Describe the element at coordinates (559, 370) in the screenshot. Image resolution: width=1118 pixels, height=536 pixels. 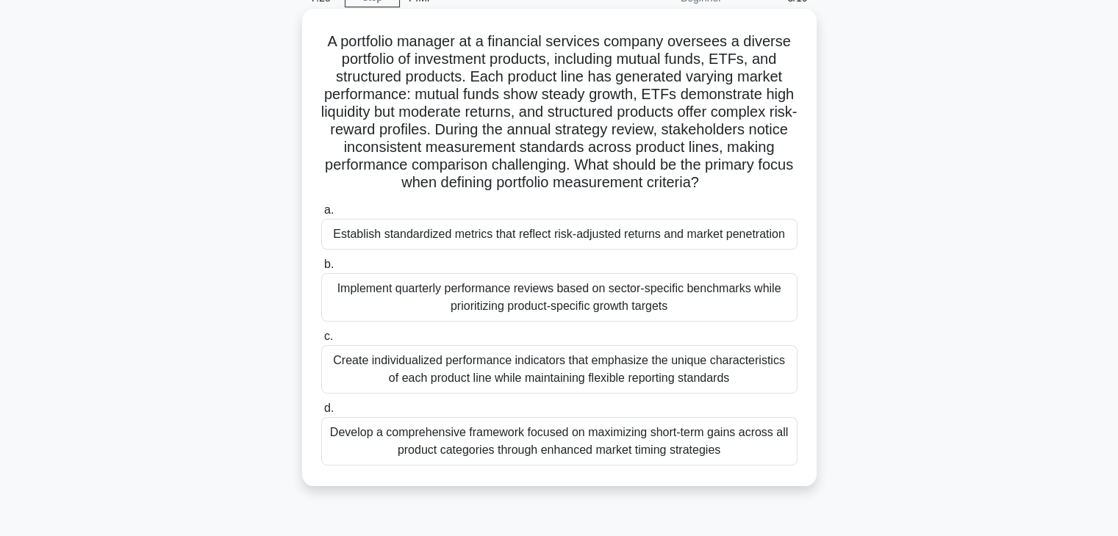
I see `div: Create individualized performance indicators that emphasize the unique characteristics of each pr...` at that location.